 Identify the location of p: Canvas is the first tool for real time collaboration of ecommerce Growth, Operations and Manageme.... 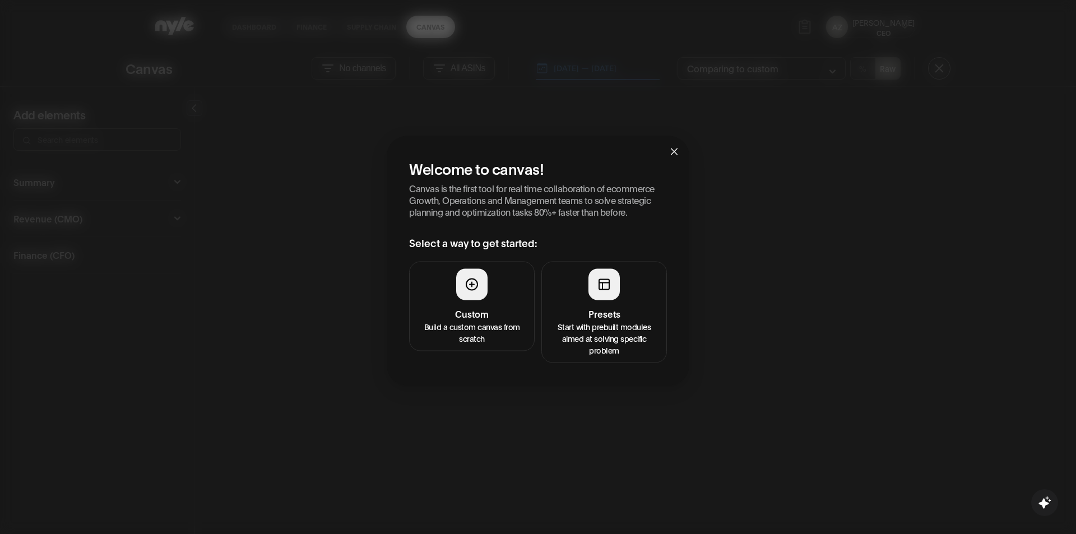
(538, 199).